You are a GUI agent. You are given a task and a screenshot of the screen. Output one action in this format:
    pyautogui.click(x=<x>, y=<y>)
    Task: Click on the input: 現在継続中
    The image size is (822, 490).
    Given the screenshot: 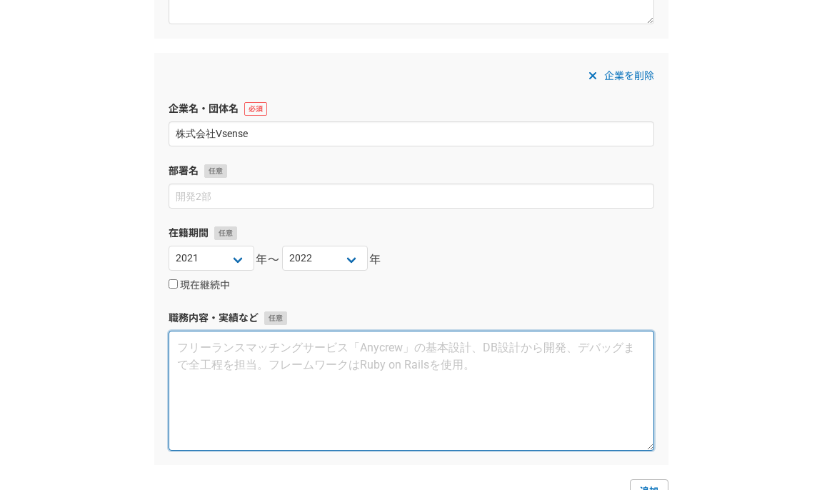 What is the action you would take?
    pyautogui.click(x=173, y=284)
    